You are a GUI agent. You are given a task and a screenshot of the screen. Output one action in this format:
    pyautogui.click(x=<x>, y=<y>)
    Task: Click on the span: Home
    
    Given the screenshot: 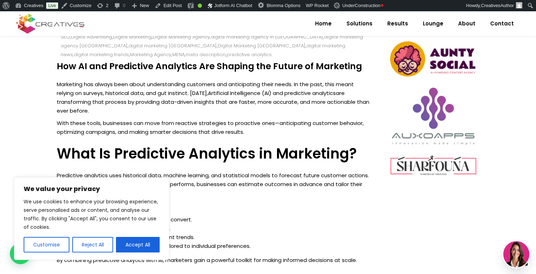 What is the action you would take?
    pyautogui.click(x=323, y=24)
    